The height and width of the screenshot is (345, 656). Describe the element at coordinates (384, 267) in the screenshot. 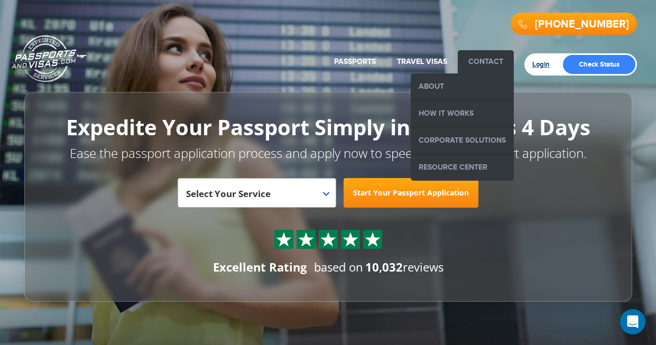

I see `strong: 10,032` at that location.